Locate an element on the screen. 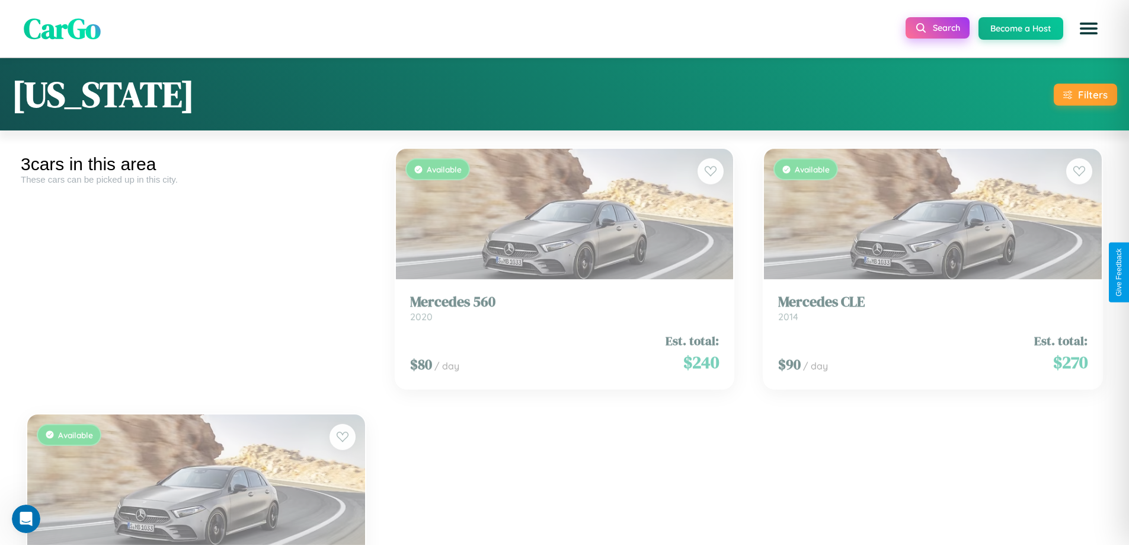 This screenshot has width=1129, height=545. span: $ 270 is located at coordinates (1070, 357).